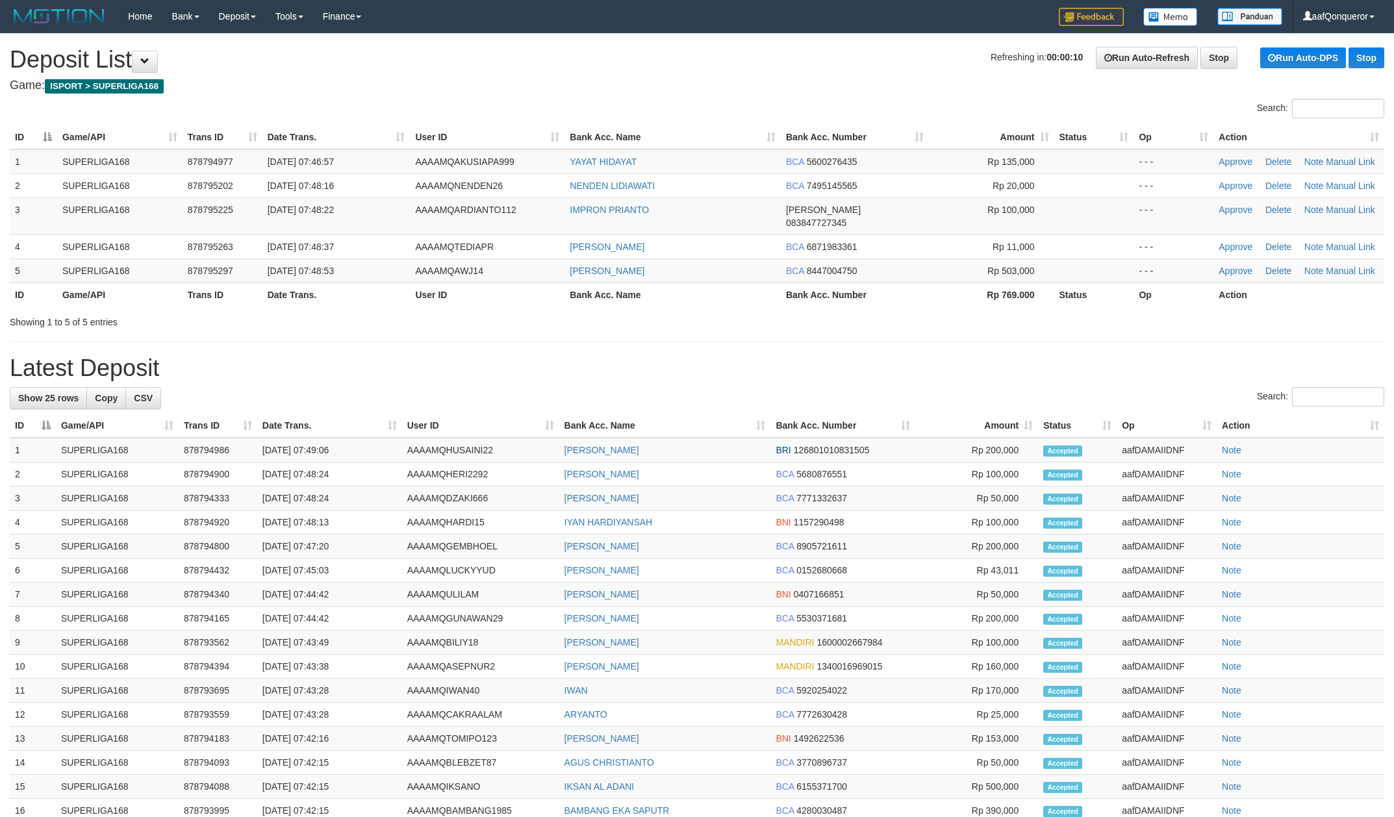  Describe the element at coordinates (1301, 426) in the screenshot. I see `th: Action: activate to sort column ascending` at that location.